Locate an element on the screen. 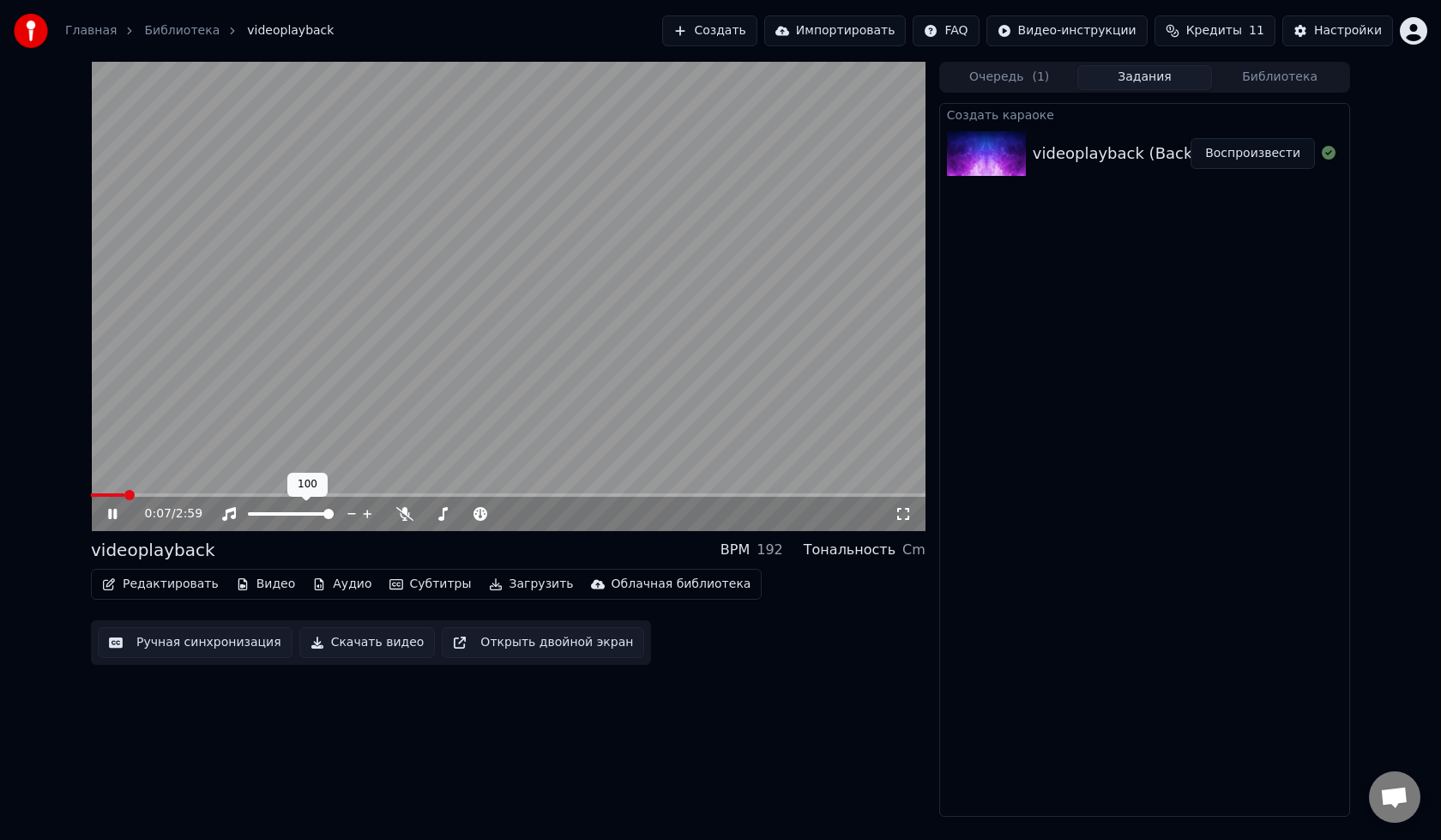 The width and height of the screenshot is (1441, 840). button: Настройки is located at coordinates (1338, 31).